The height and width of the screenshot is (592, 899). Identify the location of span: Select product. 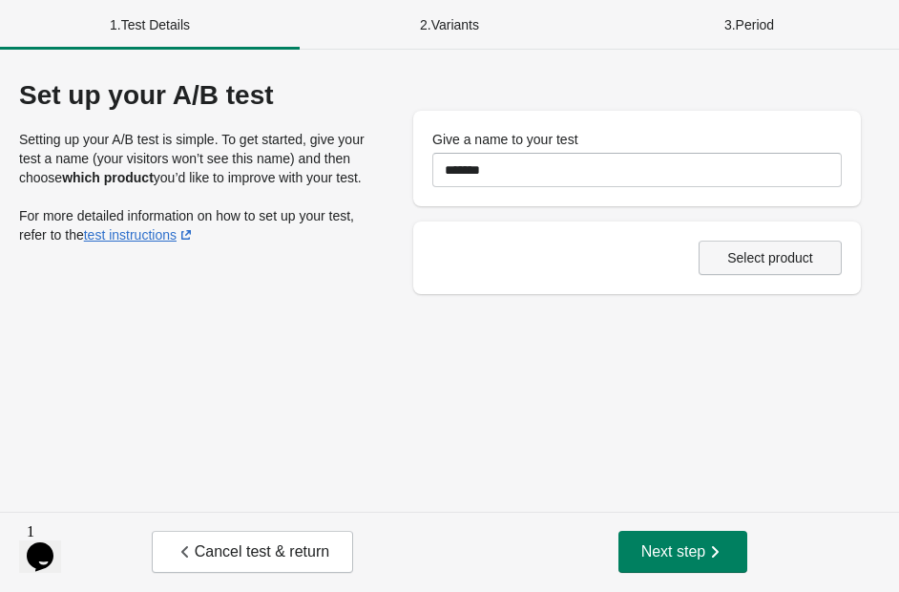
(770, 258).